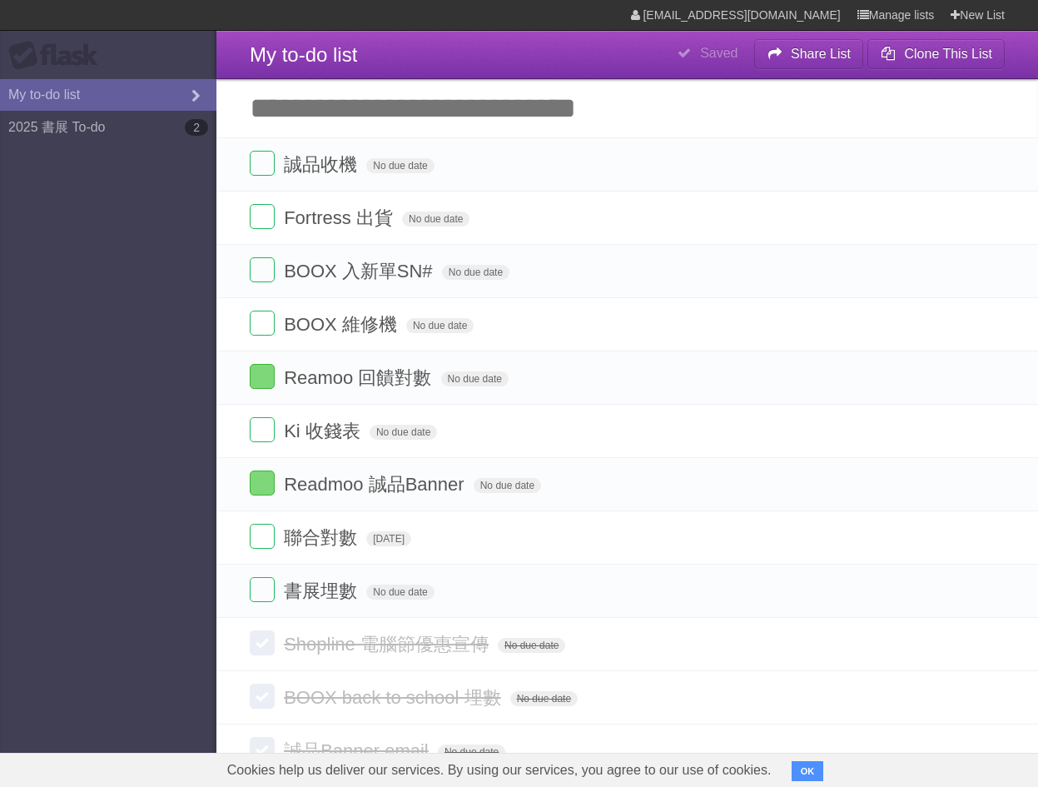 Image resolution: width=1038 pixels, height=787 pixels. What do you see at coordinates (821, 53) in the screenshot?
I see `b: Share List` at bounding box center [821, 53].